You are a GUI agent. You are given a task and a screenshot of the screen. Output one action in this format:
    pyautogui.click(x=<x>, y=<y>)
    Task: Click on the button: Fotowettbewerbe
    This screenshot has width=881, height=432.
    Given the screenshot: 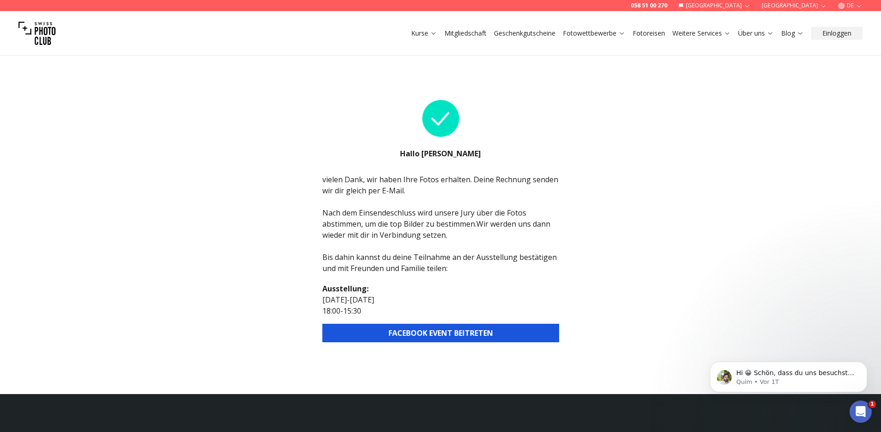 What is the action you would take?
    pyautogui.click(x=594, y=33)
    